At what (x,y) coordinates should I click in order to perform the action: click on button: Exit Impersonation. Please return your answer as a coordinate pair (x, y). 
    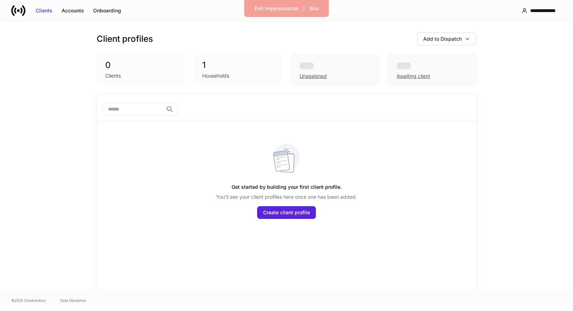
    Looking at the image, I should click on (277, 9).